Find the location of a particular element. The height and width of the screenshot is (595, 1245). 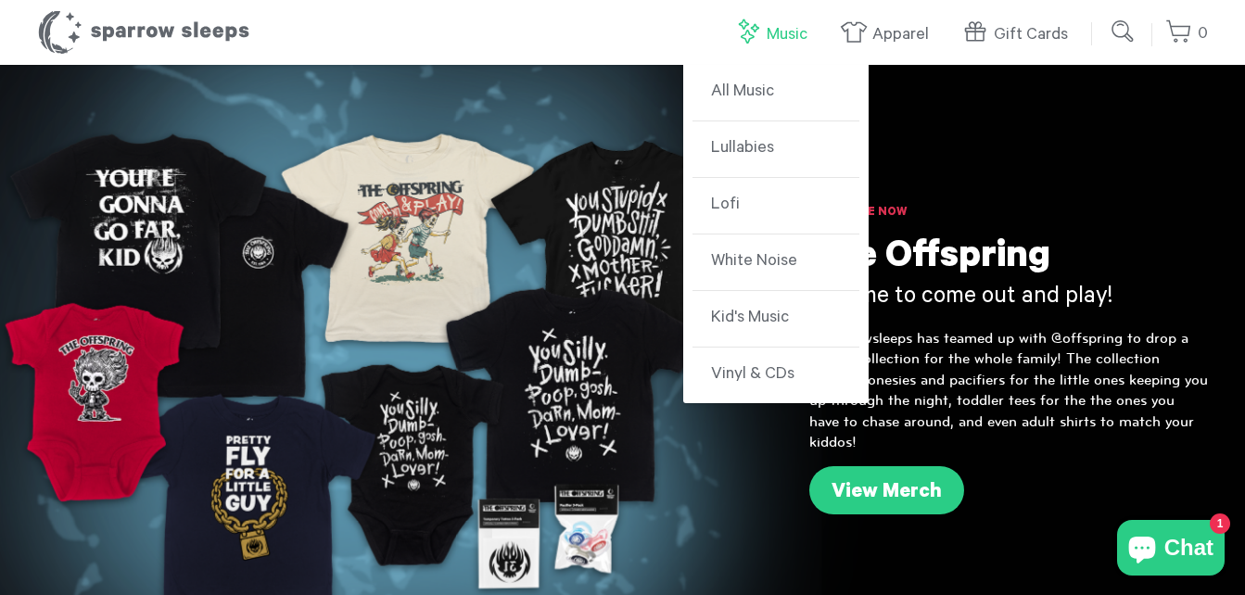

a: View Merch is located at coordinates (886, 491).